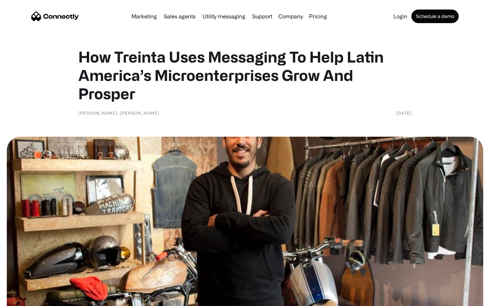 This screenshot has height=306, width=490. Describe the element at coordinates (318, 16) in the screenshot. I see `a: Pricing` at that location.